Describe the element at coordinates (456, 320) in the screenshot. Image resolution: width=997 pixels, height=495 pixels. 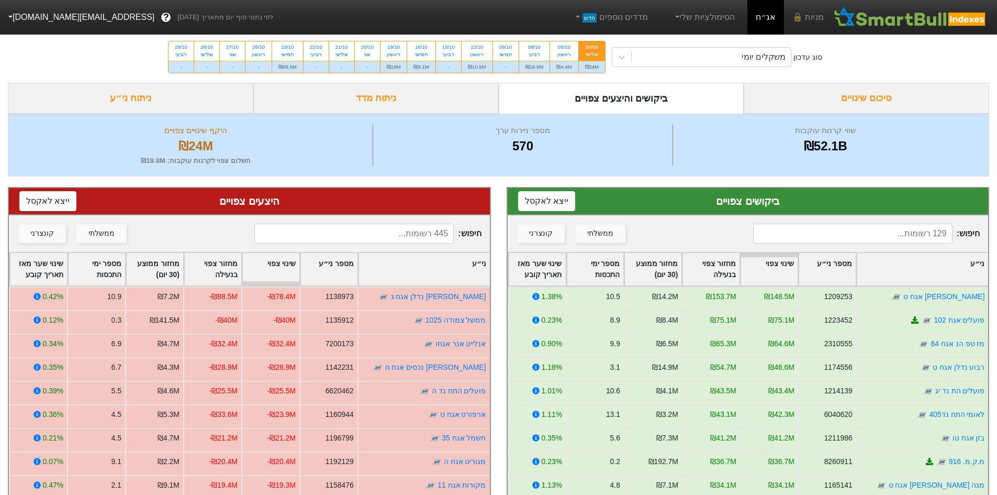
I see `a: ממשל צמודה 1025` at that location.